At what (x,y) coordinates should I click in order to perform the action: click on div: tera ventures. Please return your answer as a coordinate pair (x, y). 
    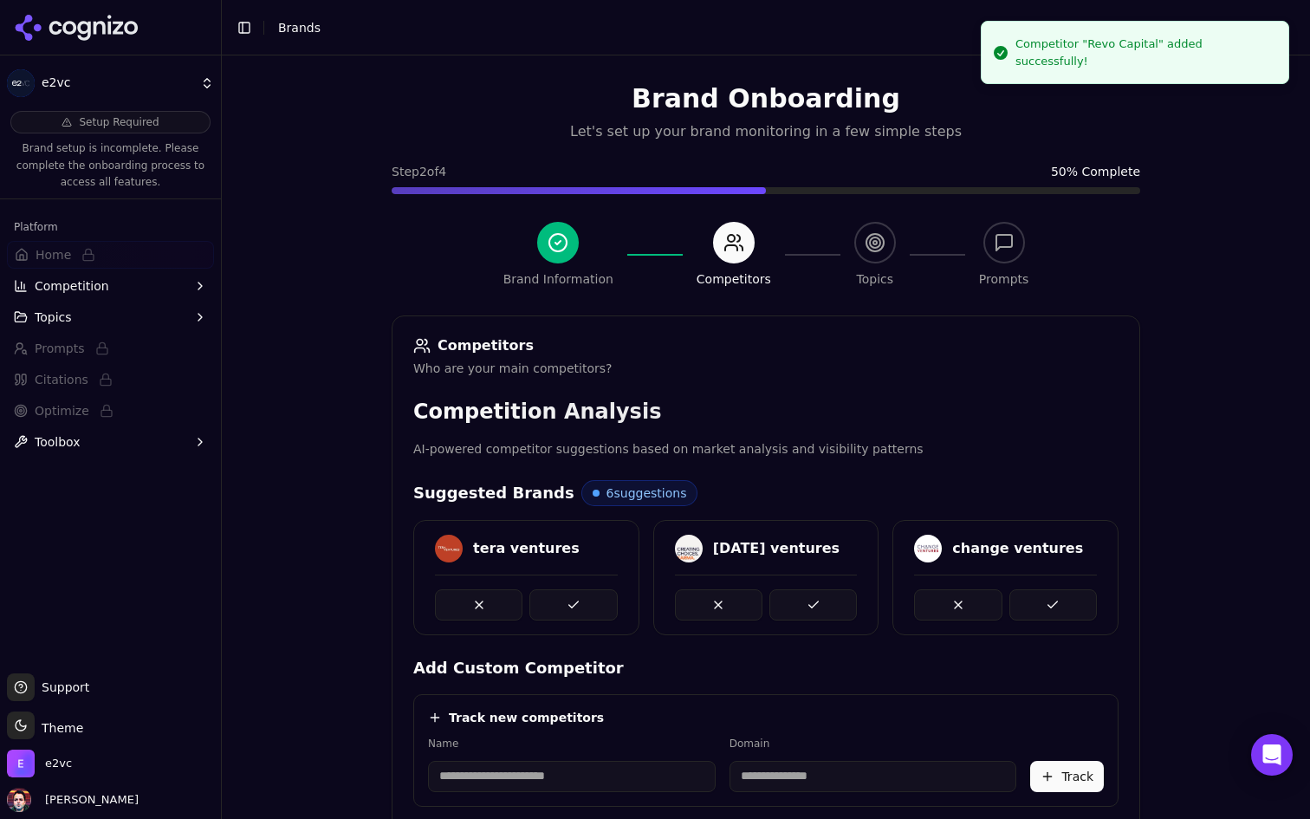
    Looking at the image, I should click on (526, 548).